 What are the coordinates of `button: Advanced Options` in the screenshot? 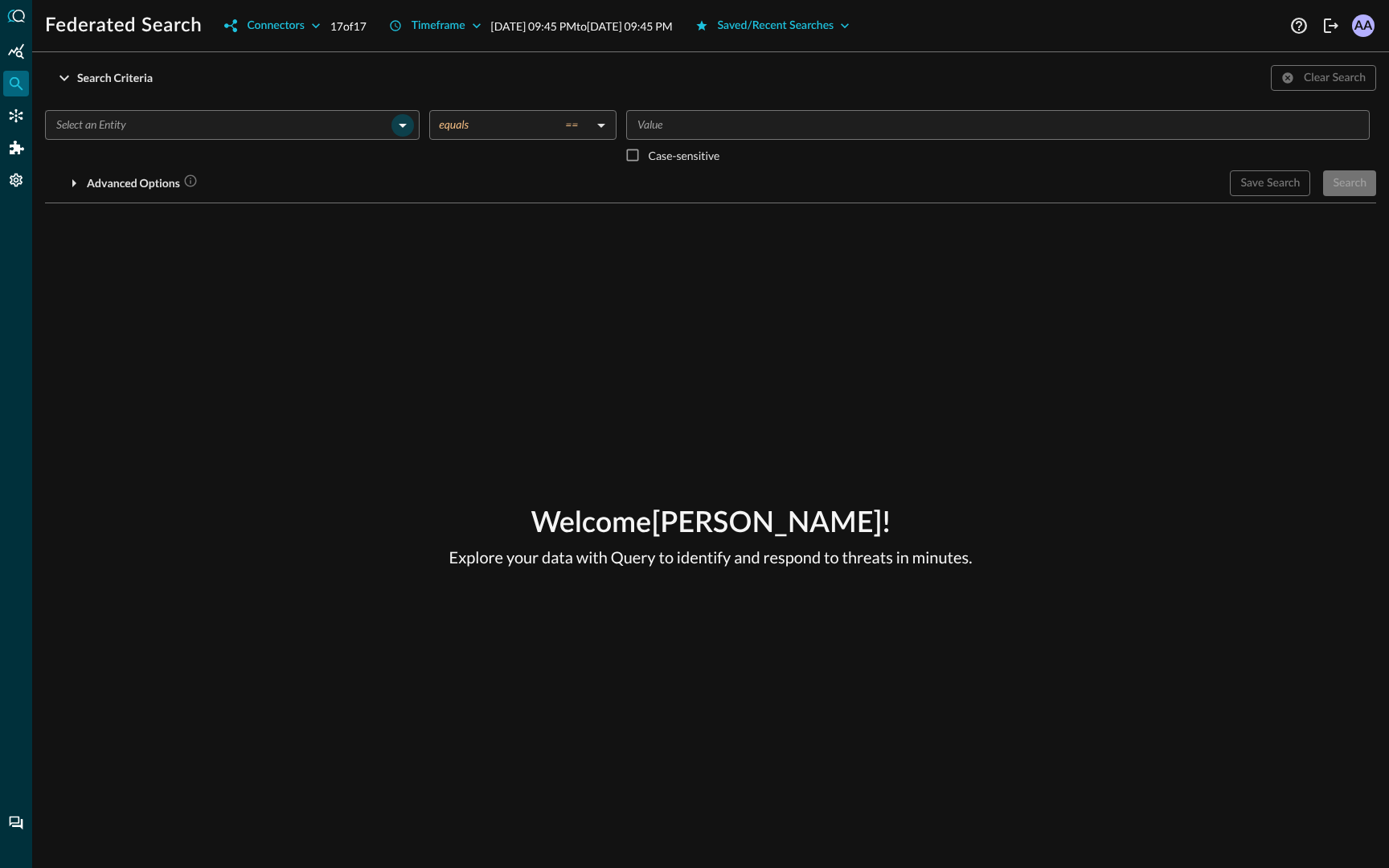 It's located at (127, 183).